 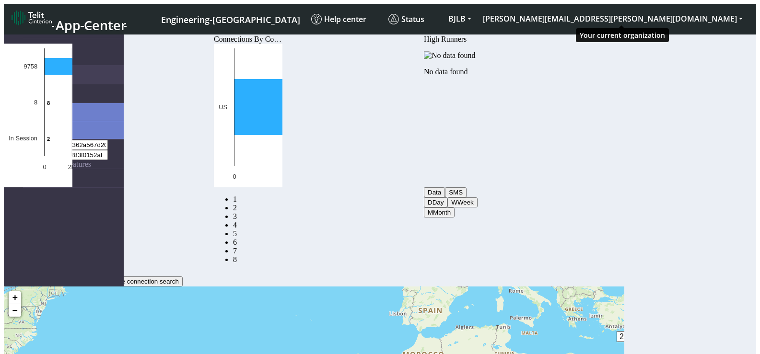 What do you see at coordinates (23, 138) in the screenshot?
I see `text: In Session` at bounding box center [23, 138].